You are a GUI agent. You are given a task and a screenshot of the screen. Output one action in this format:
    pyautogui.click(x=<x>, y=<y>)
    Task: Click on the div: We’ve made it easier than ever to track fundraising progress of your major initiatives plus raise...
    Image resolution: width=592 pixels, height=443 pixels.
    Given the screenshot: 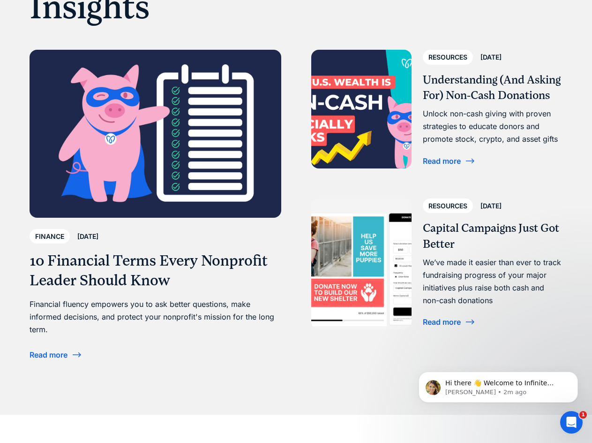 What is the action you would take?
    pyautogui.click(x=493, y=281)
    